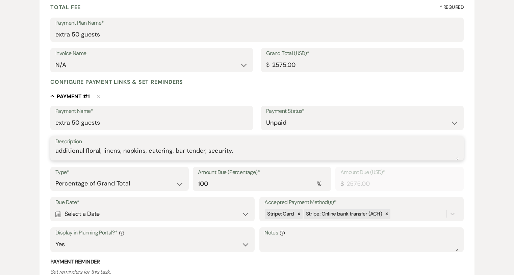 This screenshot has height=275, width=514. I want to click on label: Payment Name*, so click(152, 111).